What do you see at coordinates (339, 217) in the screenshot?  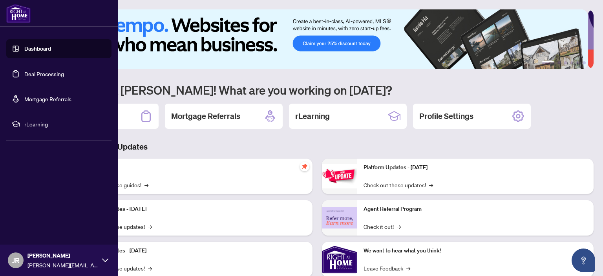 I see `img: Agent Referral Program` at bounding box center [339, 217].